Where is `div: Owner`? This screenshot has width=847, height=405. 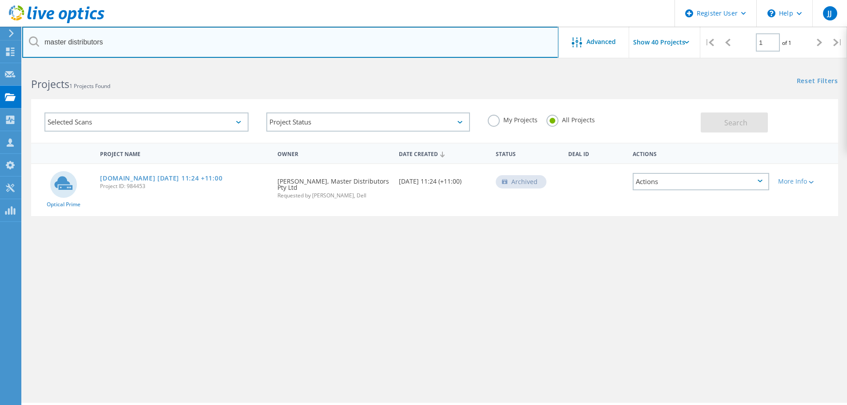 div: Owner is located at coordinates (333, 153).